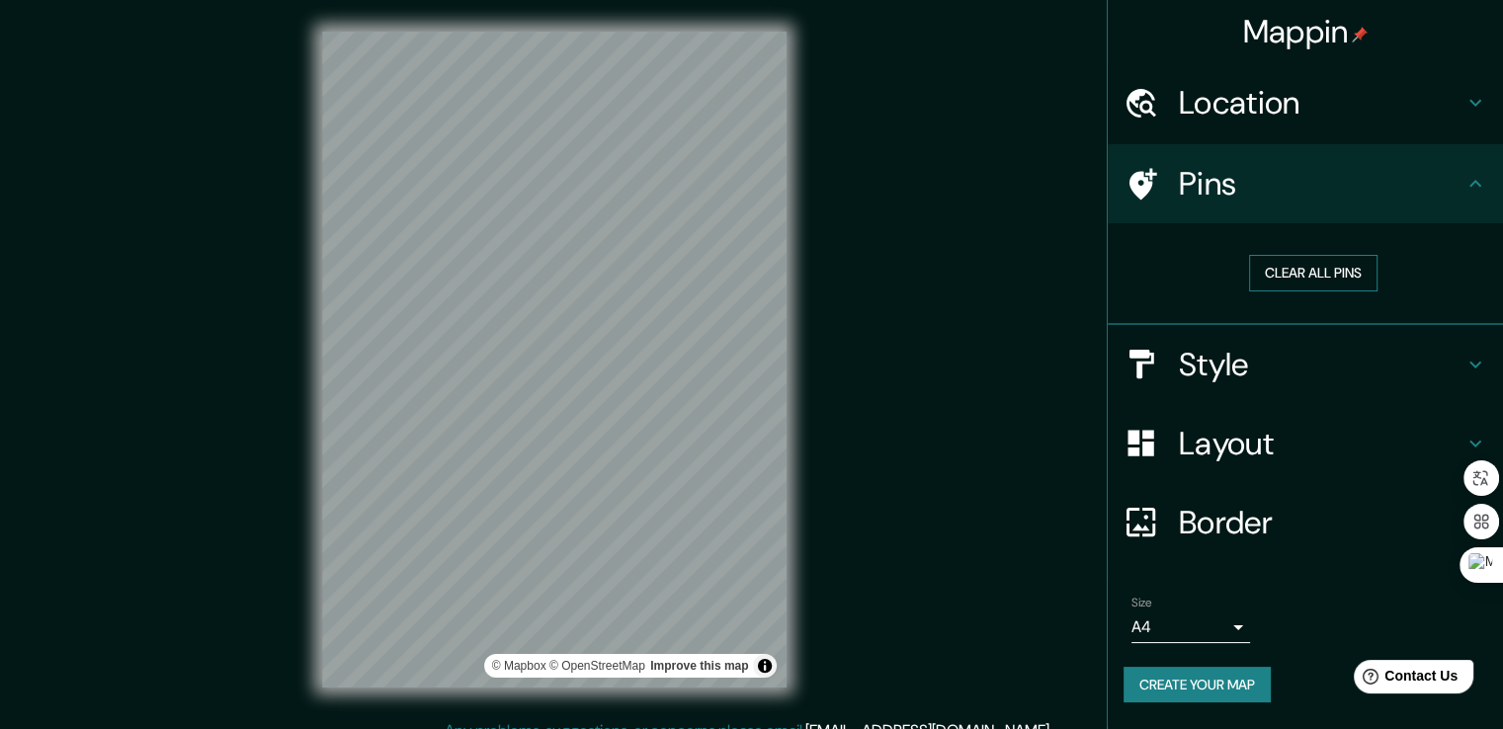  What do you see at coordinates (765, 666) in the screenshot?
I see `button: Toggle attribution` at bounding box center [765, 666].